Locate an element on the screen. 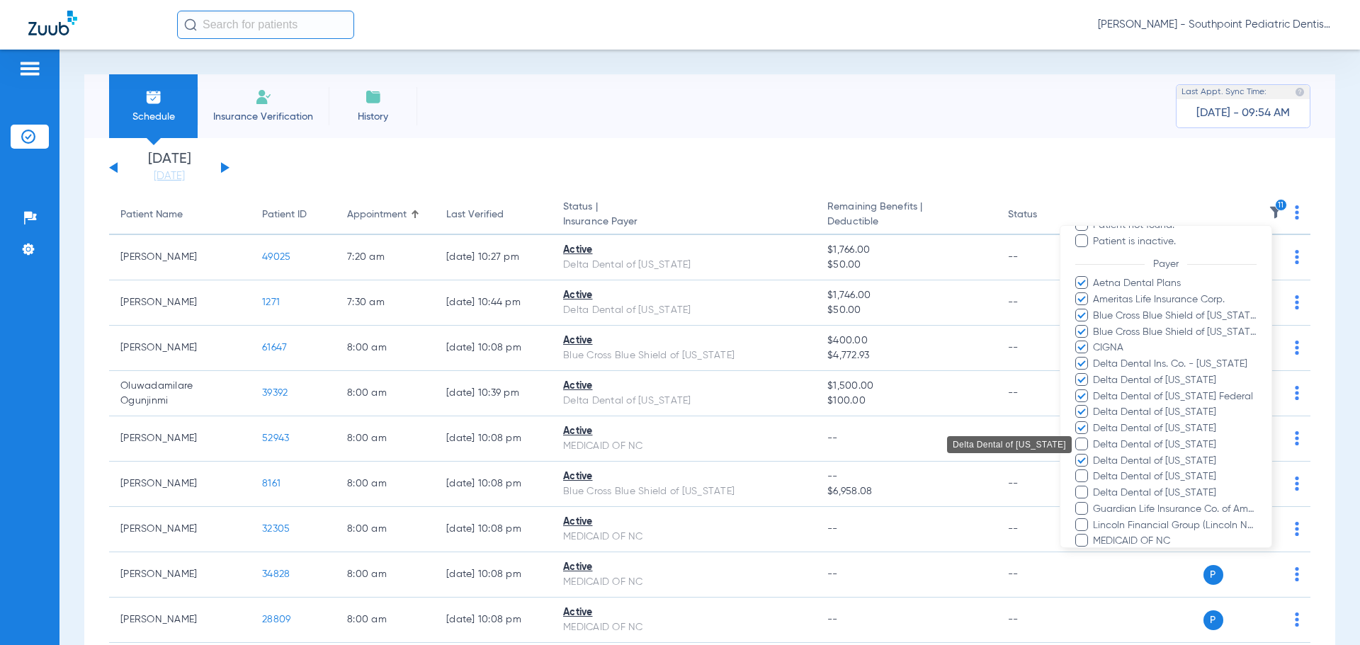  span: Patient is inactive. is located at coordinates (1174, 241).